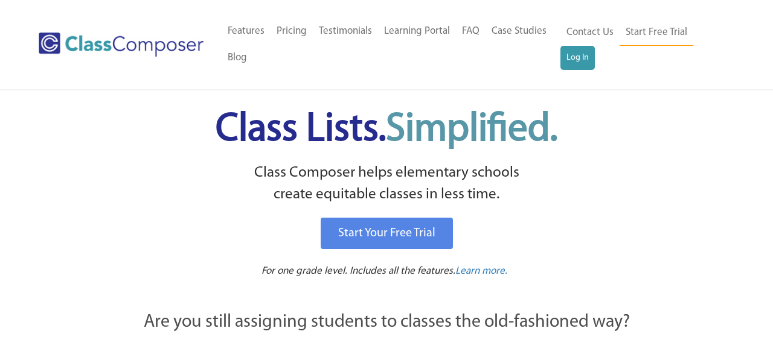  I want to click on a: Testimonials, so click(345, 31).